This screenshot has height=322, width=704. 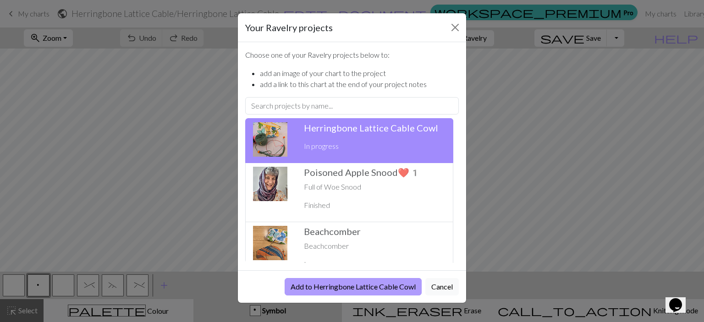 What do you see at coordinates (374, 205) in the screenshot?
I see `p: Finished` at bounding box center [374, 205].